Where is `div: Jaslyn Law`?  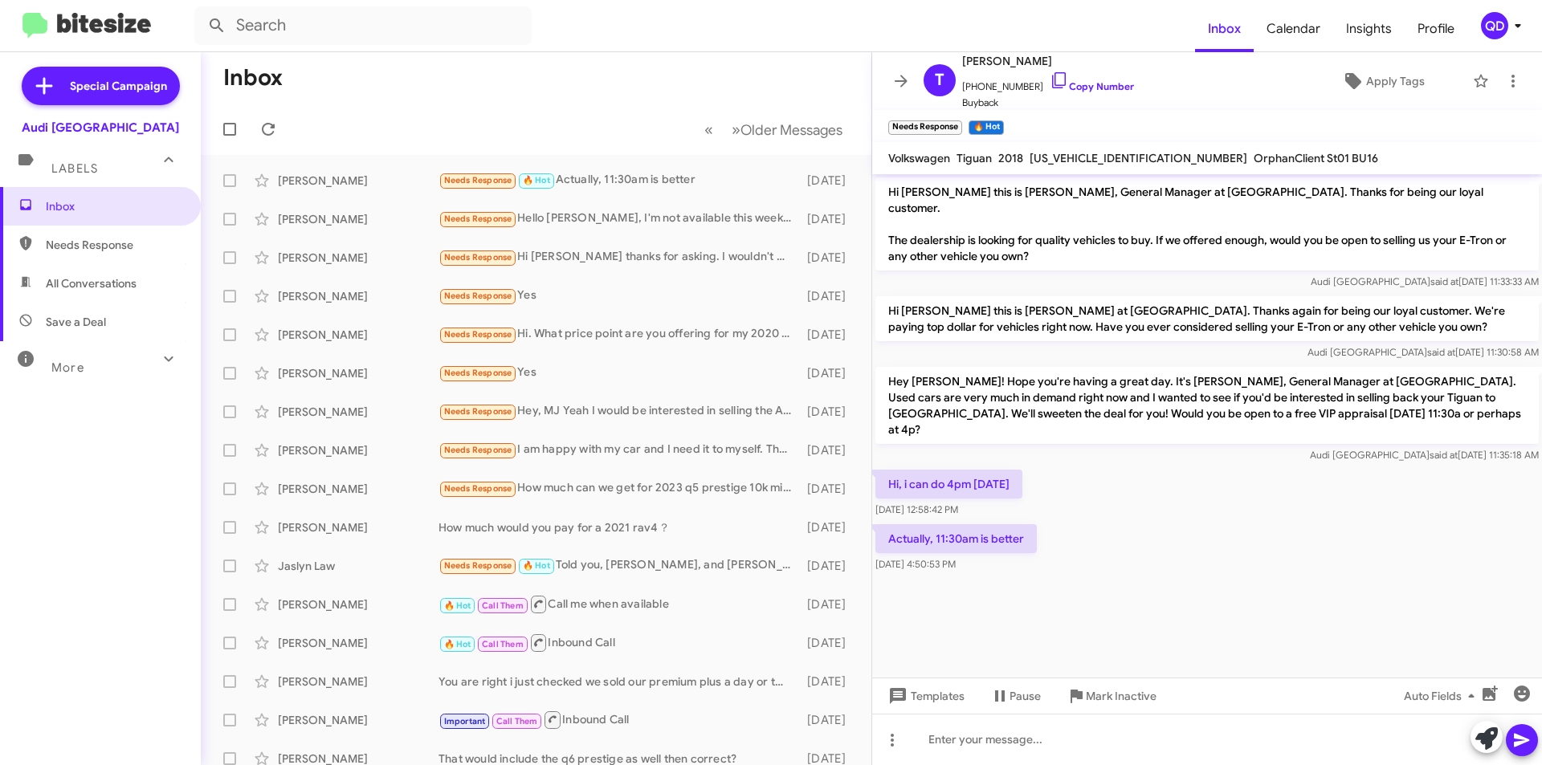 div: Jaslyn Law is located at coordinates (358, 566).